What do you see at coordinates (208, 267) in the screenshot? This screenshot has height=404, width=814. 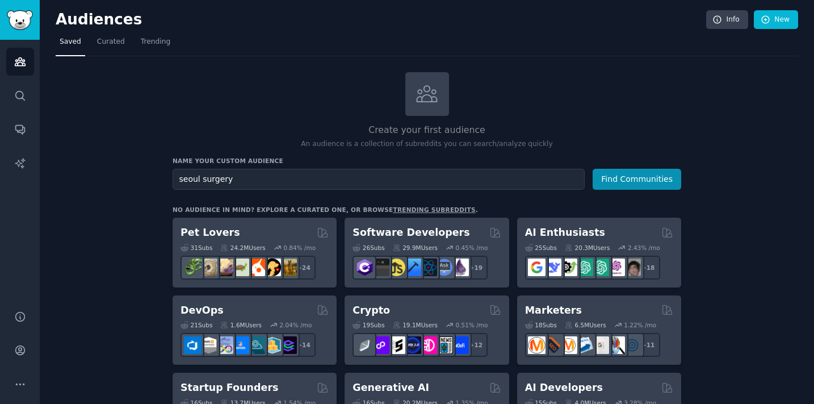 I see `img: ballpython` at bounding box center [208, 267].